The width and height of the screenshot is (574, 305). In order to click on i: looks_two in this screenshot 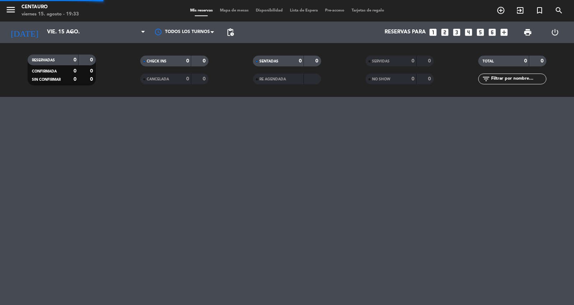, I will do `click(445, 32)`.